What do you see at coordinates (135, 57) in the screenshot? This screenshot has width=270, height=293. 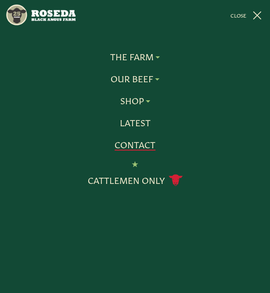 I see `a: The Farm` at bounding box center [135, 57].